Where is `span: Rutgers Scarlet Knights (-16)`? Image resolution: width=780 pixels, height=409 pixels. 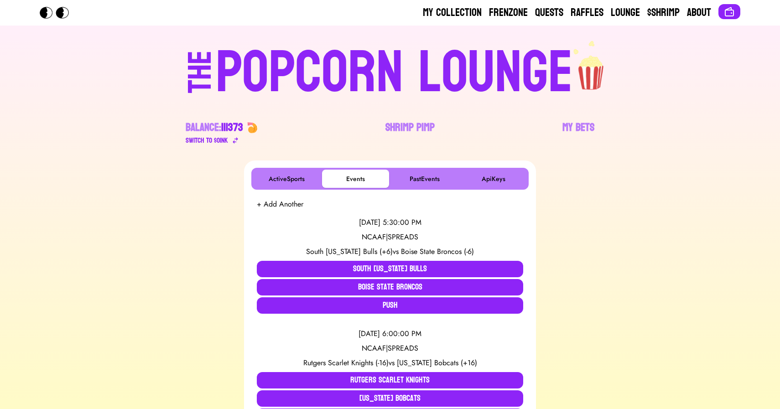 span: Rutgers Scarlet Knights (-16) is located at coordinates (346, 362).